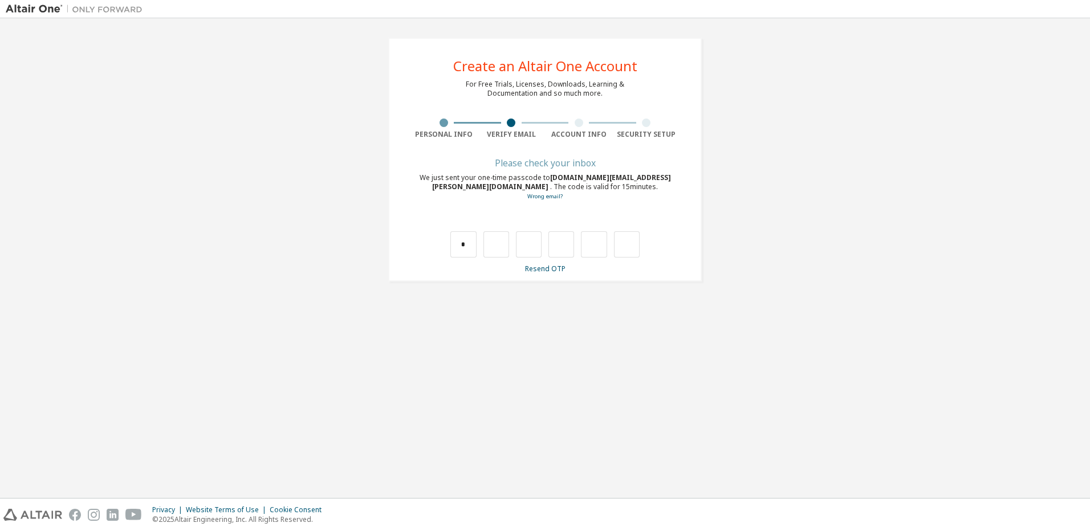  What do you see at coordinates (94, 515) in the screenshot?
I see `img: instagram.svg` at bounding box center [94, 515].